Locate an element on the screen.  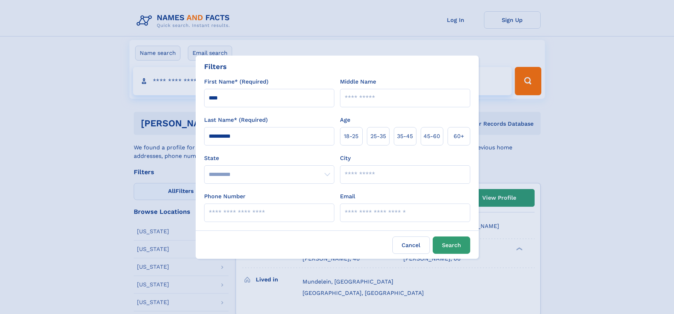
label: State is located at coordinates (269, 158).